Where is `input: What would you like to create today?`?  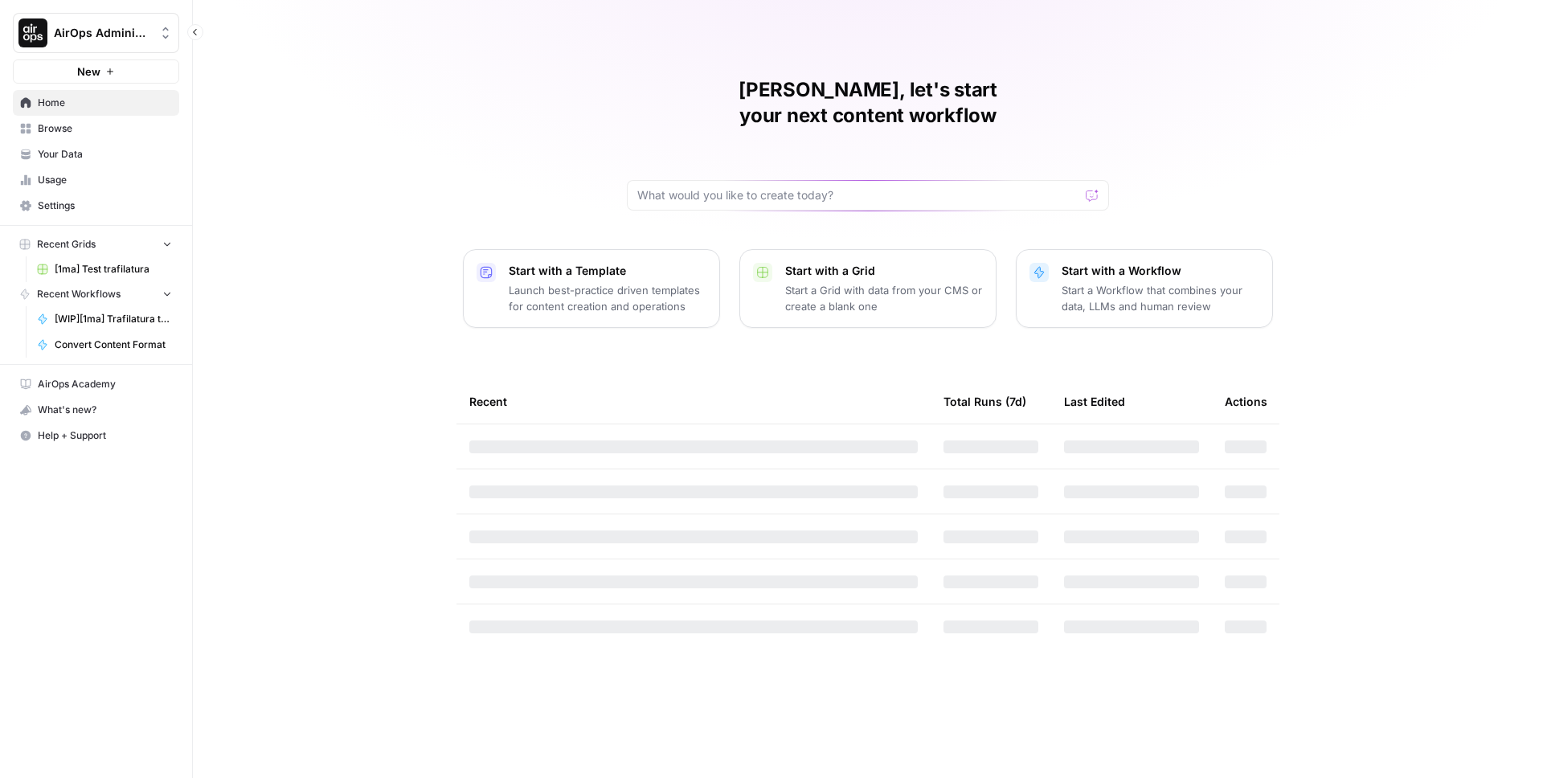 input: What would you like to create today? is located at coordinates (858, 195).